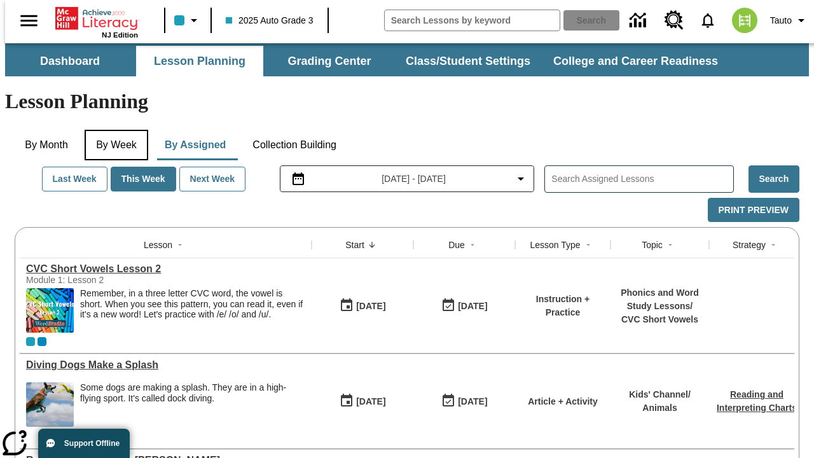 Image resolution: width=814 pixels, height=458 pixels. What do you see at coordinates (70, 61) in the screenshot?
I see `button: Dashboard` at bounding box center [70, 61].